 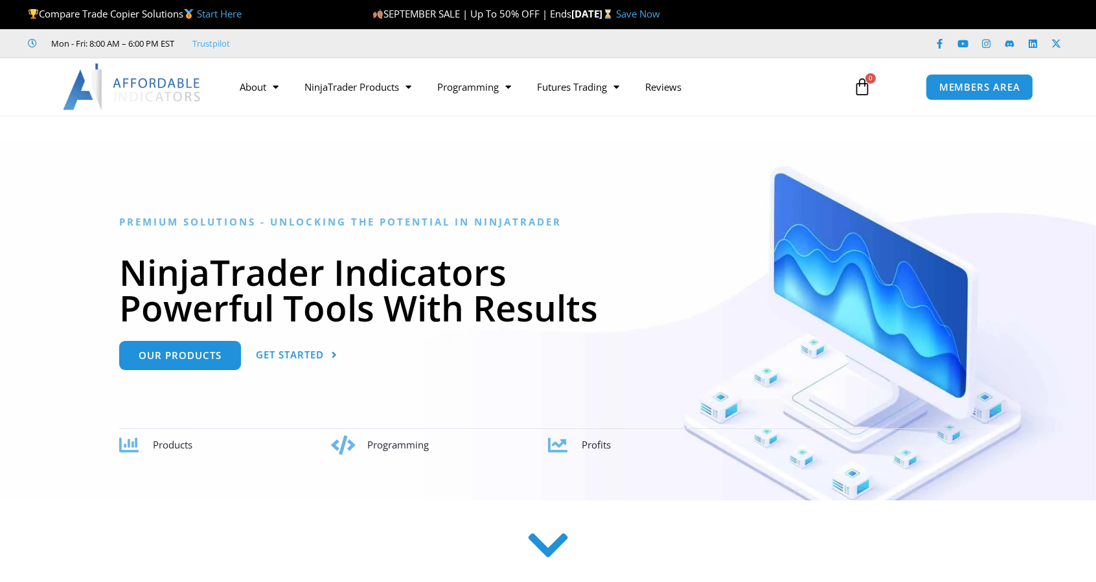 What do you see at coordinates (471, 14) in the screenshot?
I see `span: SEPTEMBER SALE | Up To 50% OFF | Ends` at bounding box center [471, 14].